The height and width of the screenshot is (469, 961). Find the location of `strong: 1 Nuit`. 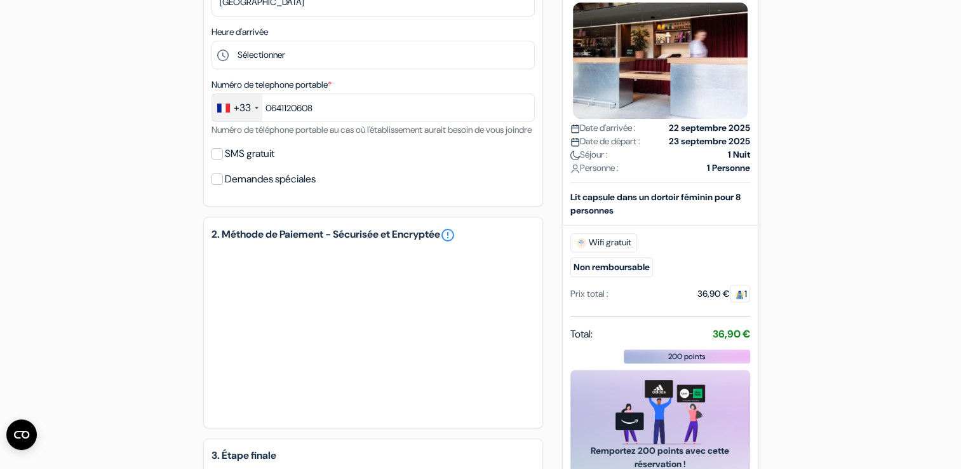

strong: 1 Nuit is located at coordinates (739, 154).